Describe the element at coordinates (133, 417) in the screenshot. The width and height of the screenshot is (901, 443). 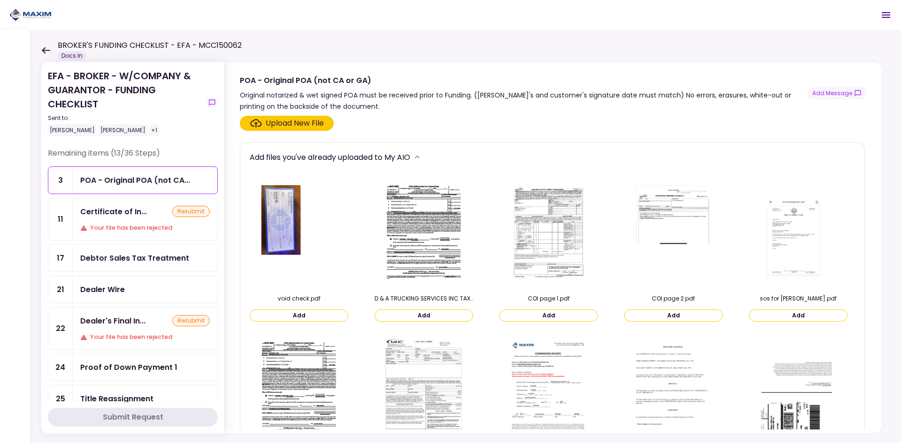
I see `div: Submit Request` at that location.